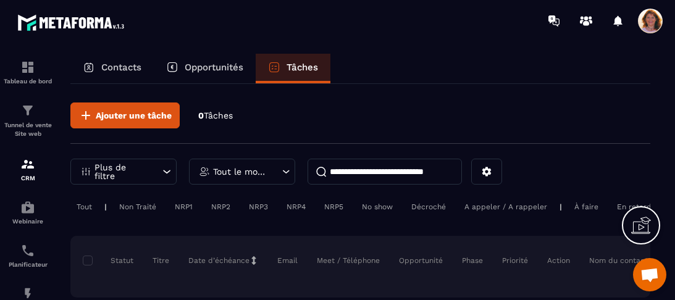 The width and height of the screenshot is (675, 300). What do you see at coordinates (618, 261) in the screenshot?
I see `p: Nom du contact` at bounding box center [618, 261].